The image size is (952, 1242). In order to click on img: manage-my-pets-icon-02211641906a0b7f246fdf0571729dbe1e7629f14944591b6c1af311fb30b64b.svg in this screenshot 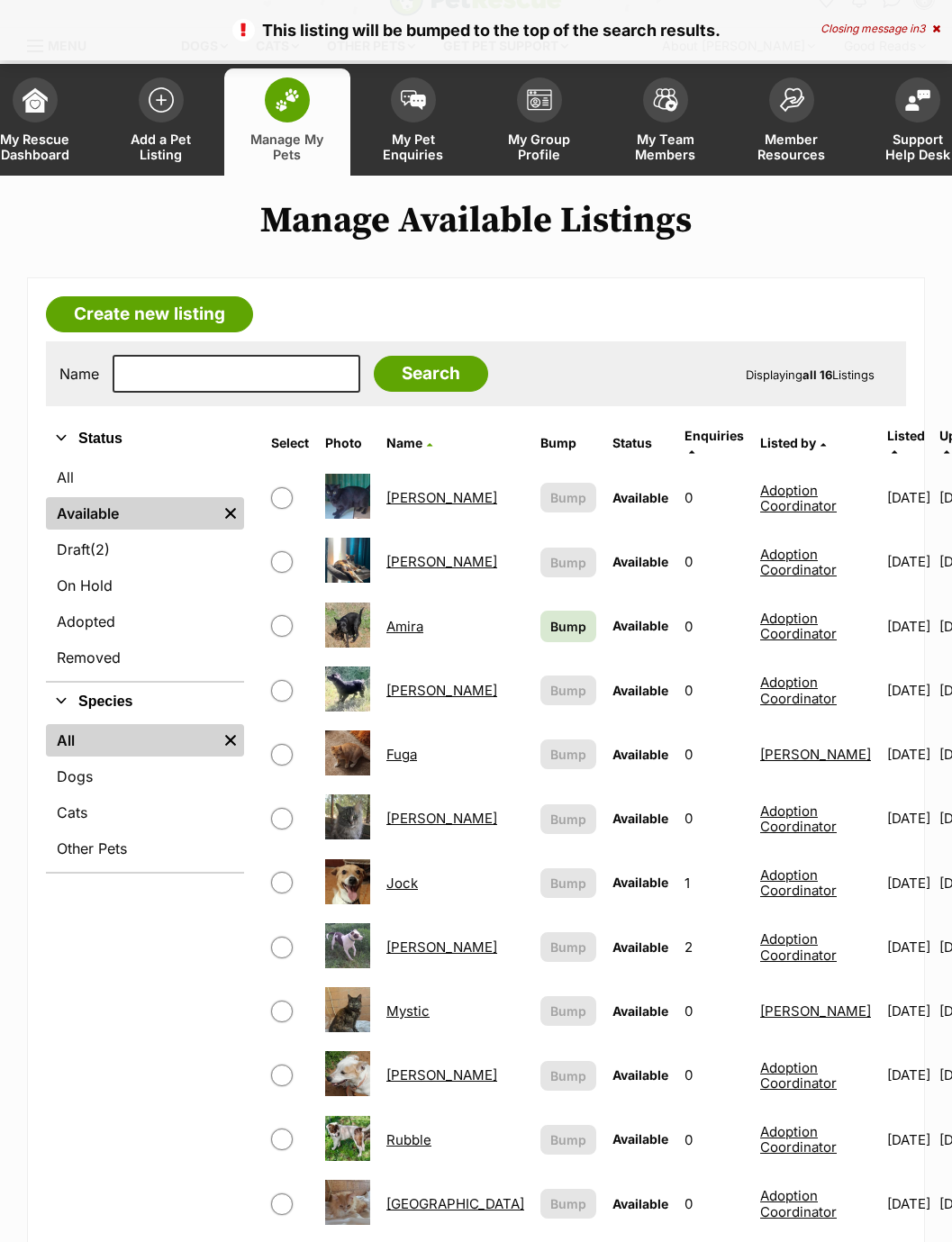, I will do `click(288, 100)`.